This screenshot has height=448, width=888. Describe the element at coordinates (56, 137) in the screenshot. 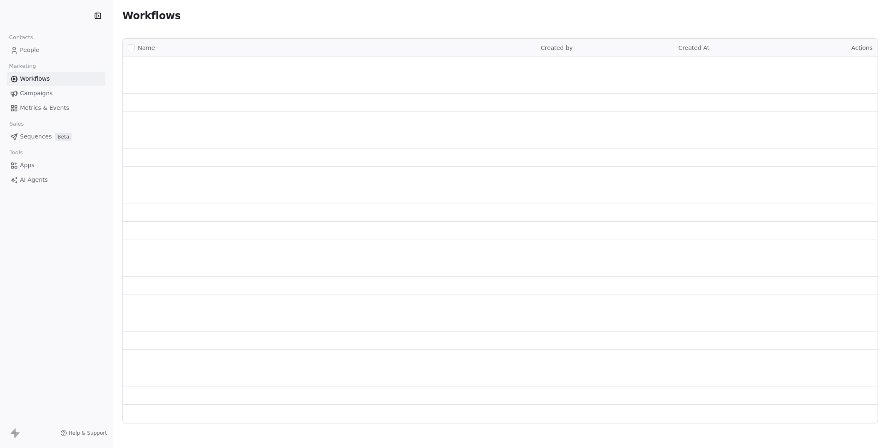

I see `a: SequencesBeta` at that location.